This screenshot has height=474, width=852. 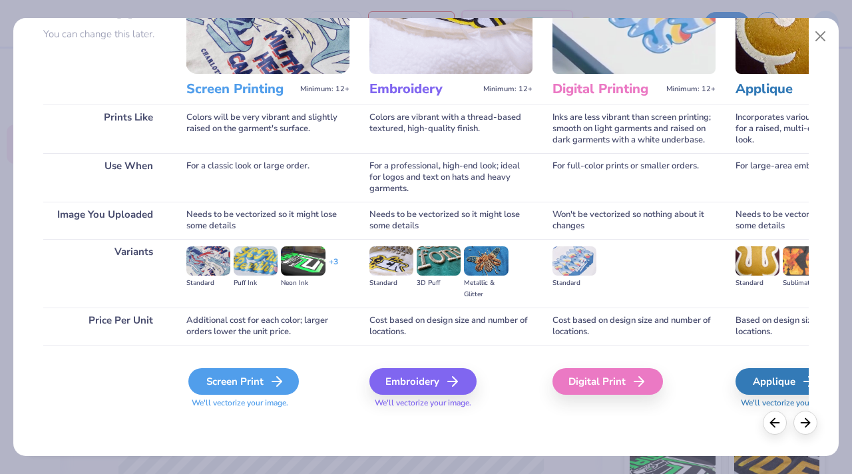 I want to click on div: Image You Uploaded, so click(x=105, y=220).